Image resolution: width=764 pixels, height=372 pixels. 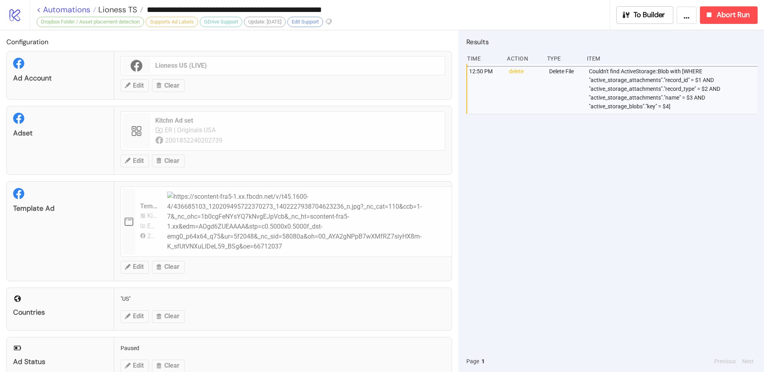 What do you see at coordinates (645, 15) in the screenshot?
I see `button: To Builder` at bounding box center [645, 15].